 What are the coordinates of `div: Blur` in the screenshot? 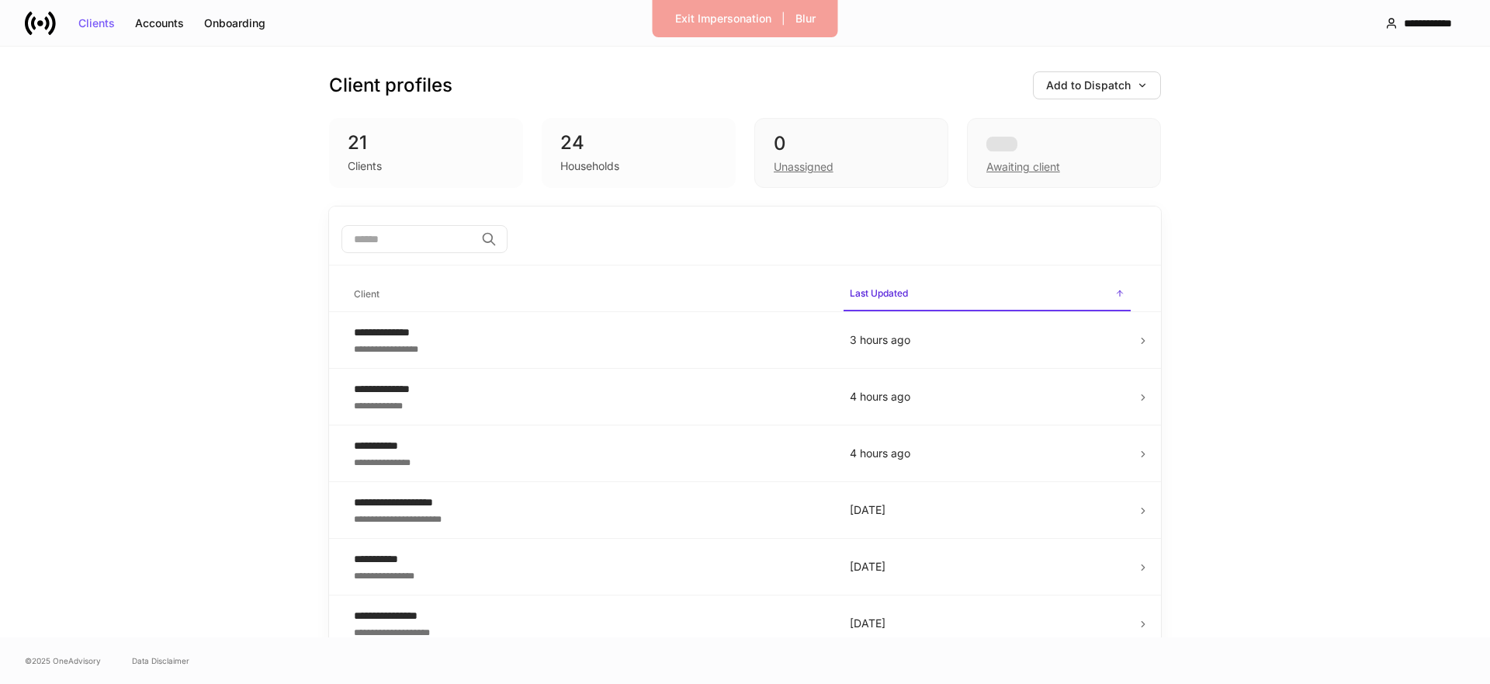 It's located at (805, 19).